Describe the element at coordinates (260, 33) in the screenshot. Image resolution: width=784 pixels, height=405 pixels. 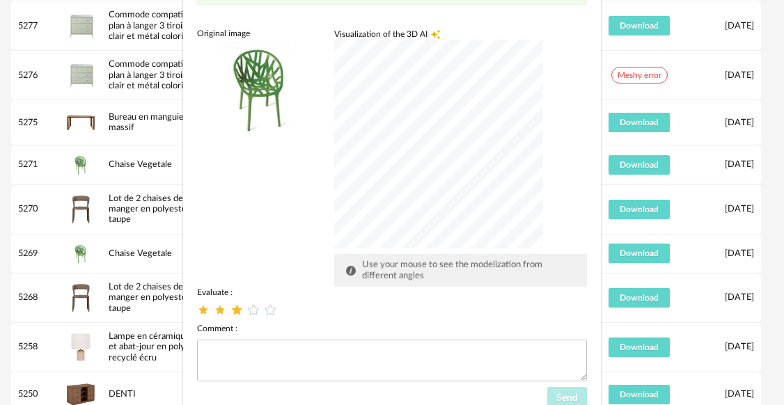
I see `div: Original image` at that location.